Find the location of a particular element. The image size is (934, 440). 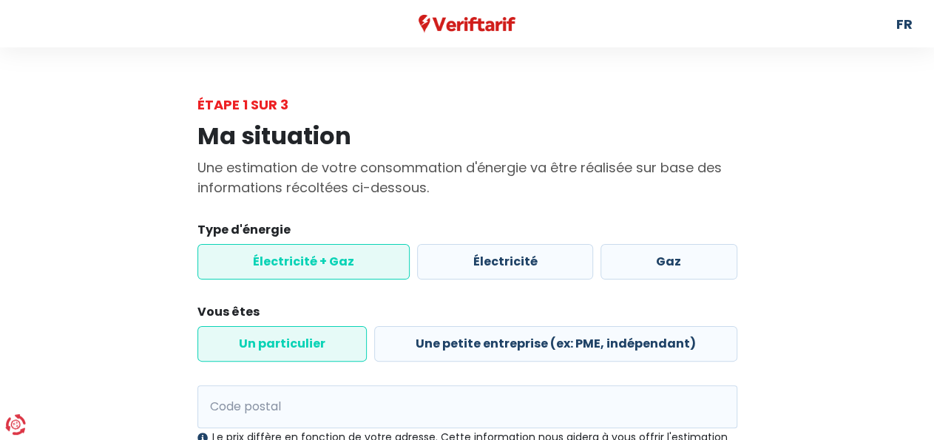

label: Un particulier is located at coordinates (282, 344).